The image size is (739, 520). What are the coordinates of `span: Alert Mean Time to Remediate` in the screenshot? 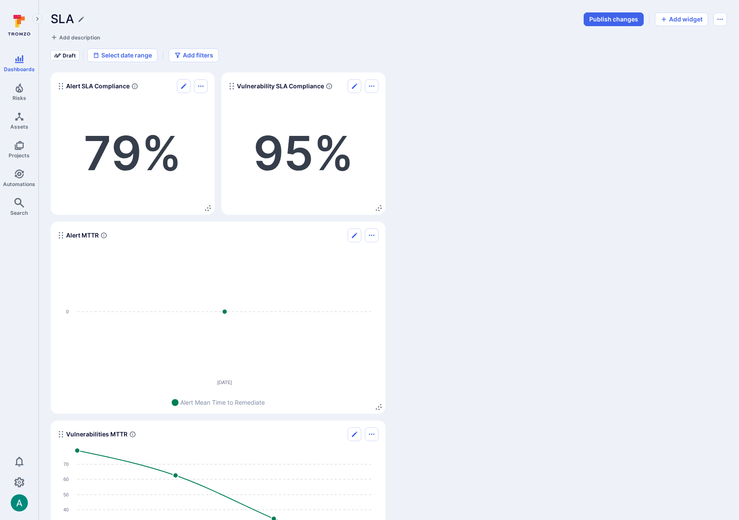 It's located at (222, 402).